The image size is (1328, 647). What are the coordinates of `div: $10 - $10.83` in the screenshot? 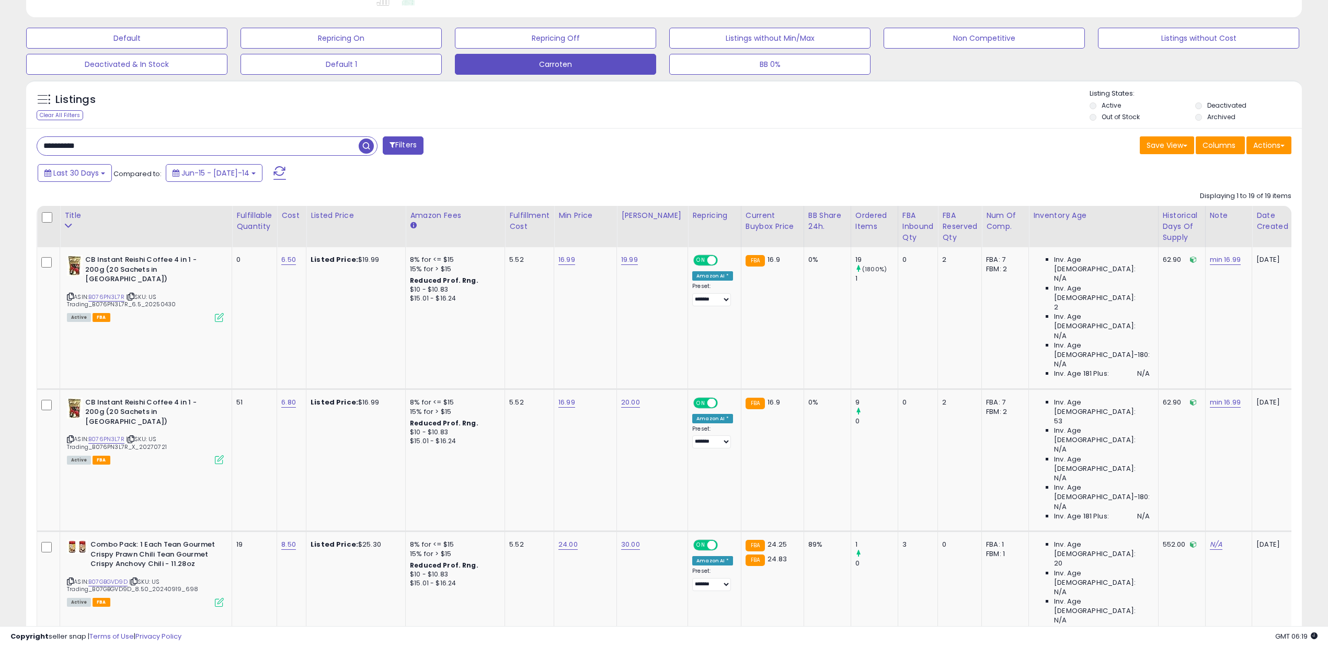 It's located at (453, 432).